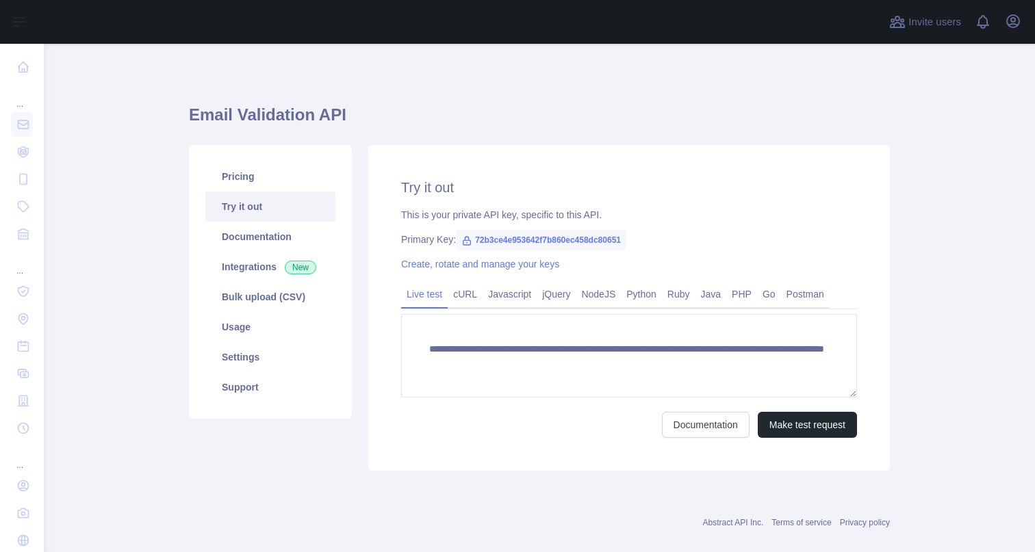  What do you see at coordinates (300, 268) in the screenshot?
I see `span: New` at bounding box center [300, 268].